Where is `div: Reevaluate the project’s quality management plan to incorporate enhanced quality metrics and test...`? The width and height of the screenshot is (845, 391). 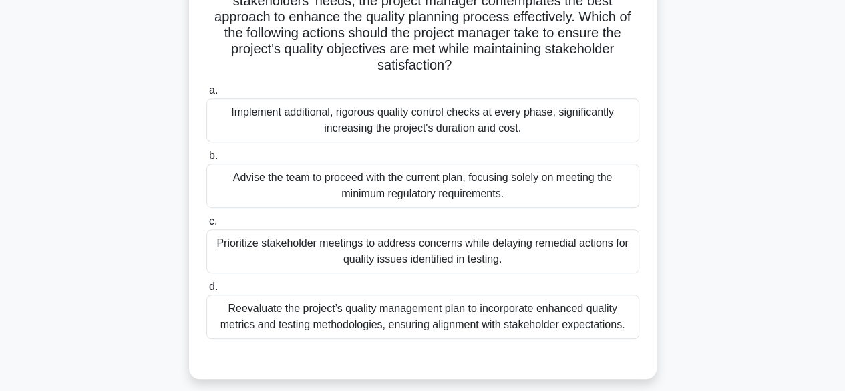
div: Reevaluate the project’s quality management plan to incorporate enhanced quality metrics and test... is located at coordinates (423, 317).